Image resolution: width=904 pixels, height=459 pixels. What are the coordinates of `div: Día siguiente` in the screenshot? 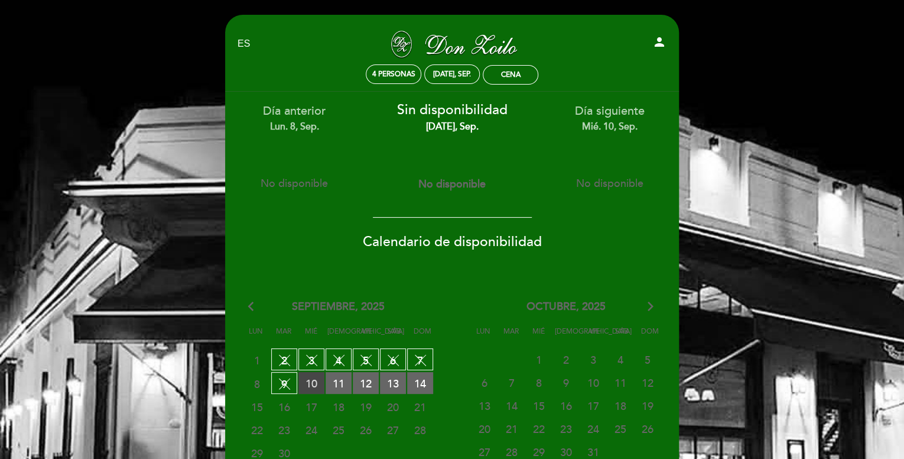 It's located at (609, 118).